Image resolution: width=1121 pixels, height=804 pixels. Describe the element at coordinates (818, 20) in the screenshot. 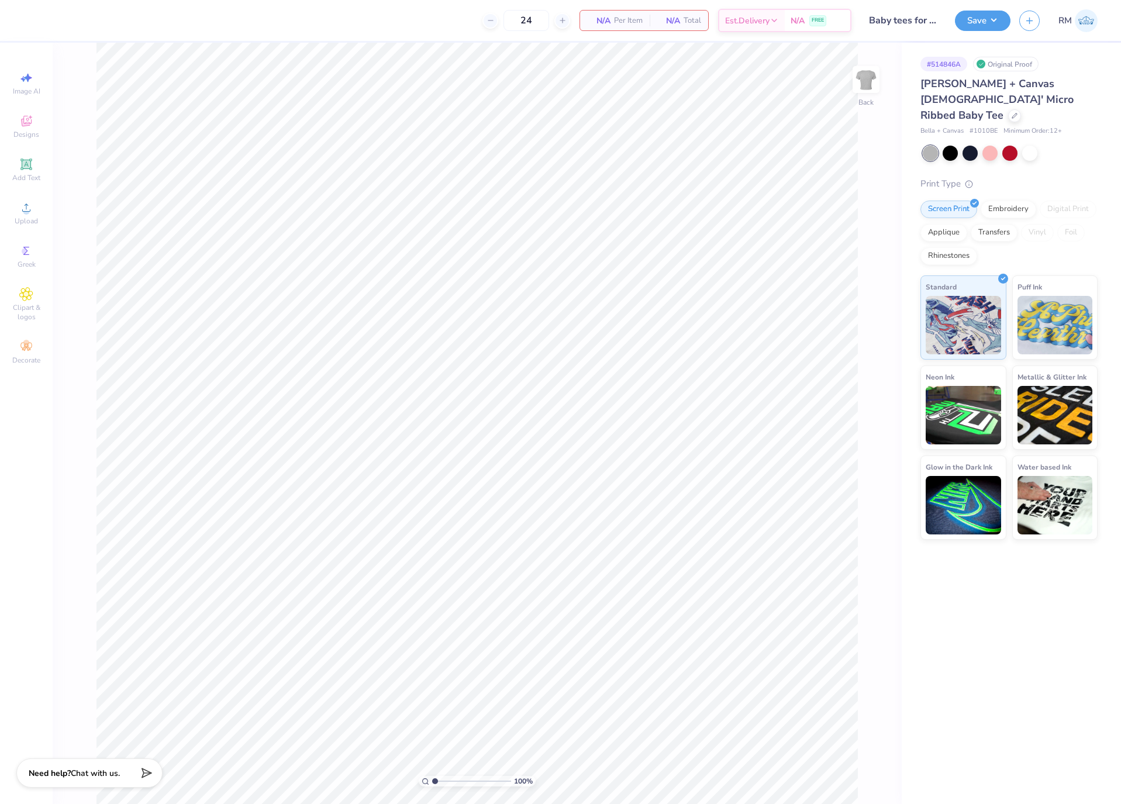

I see `span: FREE` at that location.